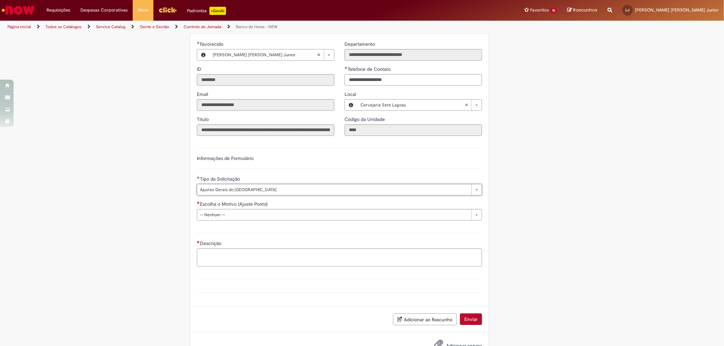 Image resolution: width=724 pixels, height=346 pixels. I want to click on label: Somente leitura - Departamento, so click(360, 44).